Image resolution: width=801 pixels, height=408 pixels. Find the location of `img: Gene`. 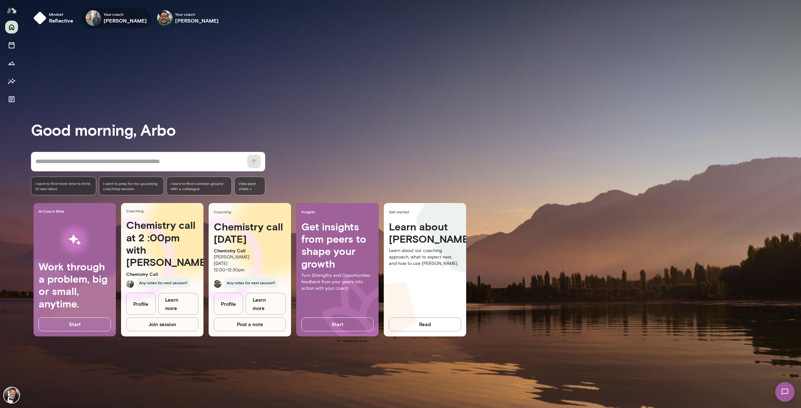

img: Gene is located at coordinates (130, 284).